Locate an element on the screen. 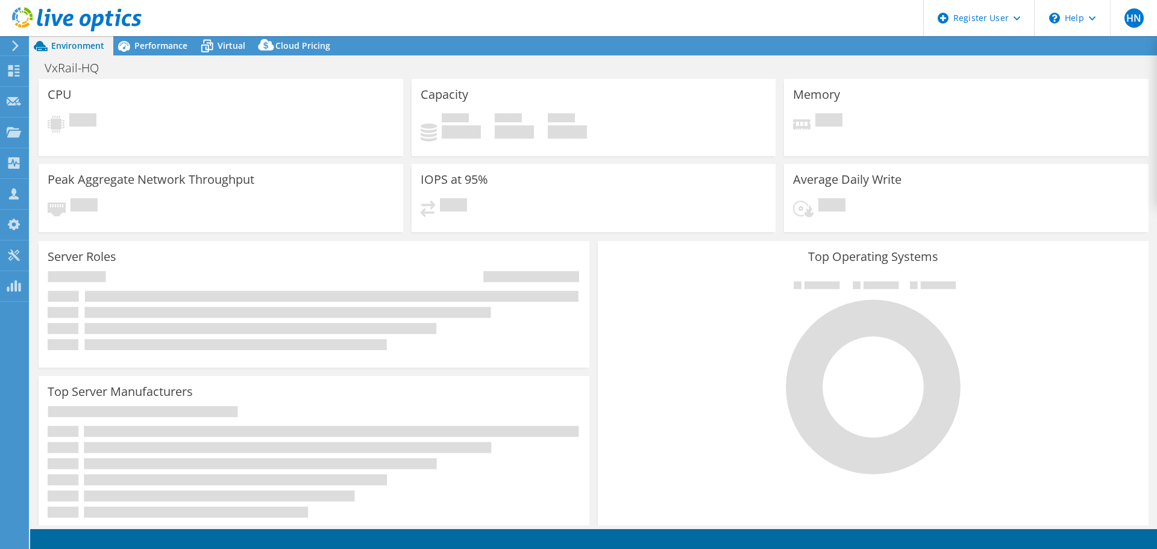 The height and width of the screenshot is (549, 1157). h3: Peak Aggregate Network Throughput is located at coordinates (151, 180).